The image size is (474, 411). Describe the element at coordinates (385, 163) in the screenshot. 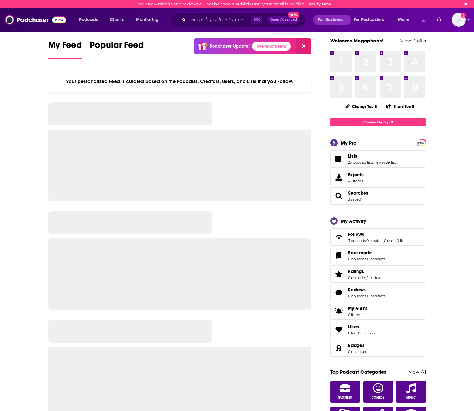

I see `a: 1 episode list` at that location.